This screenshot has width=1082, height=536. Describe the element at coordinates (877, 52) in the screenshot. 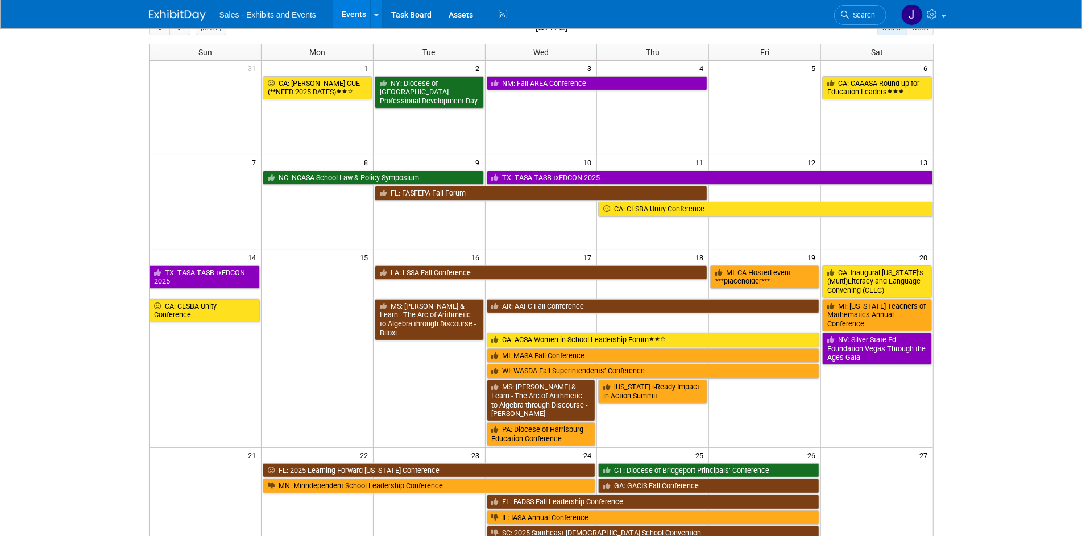

I see `span: Sat` at that location.